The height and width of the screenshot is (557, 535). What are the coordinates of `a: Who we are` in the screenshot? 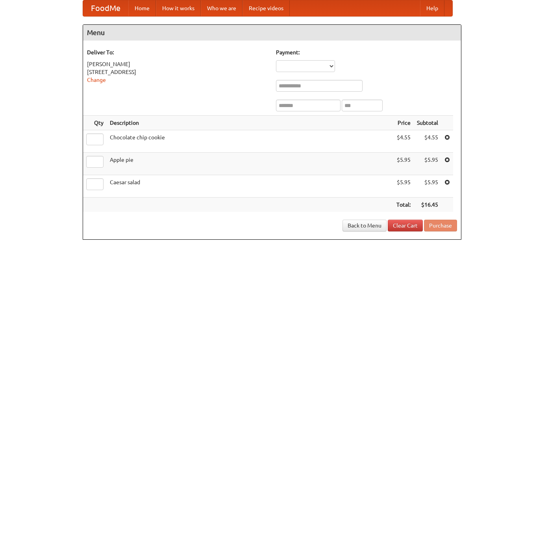 It's located at (222, 8).